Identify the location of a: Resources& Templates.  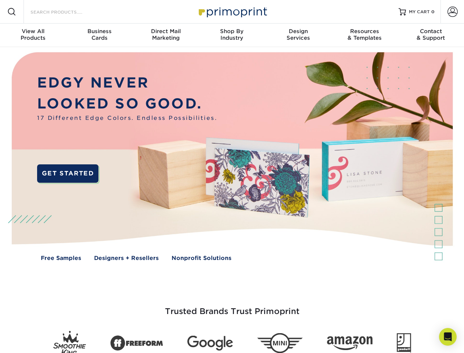
(365, 35).